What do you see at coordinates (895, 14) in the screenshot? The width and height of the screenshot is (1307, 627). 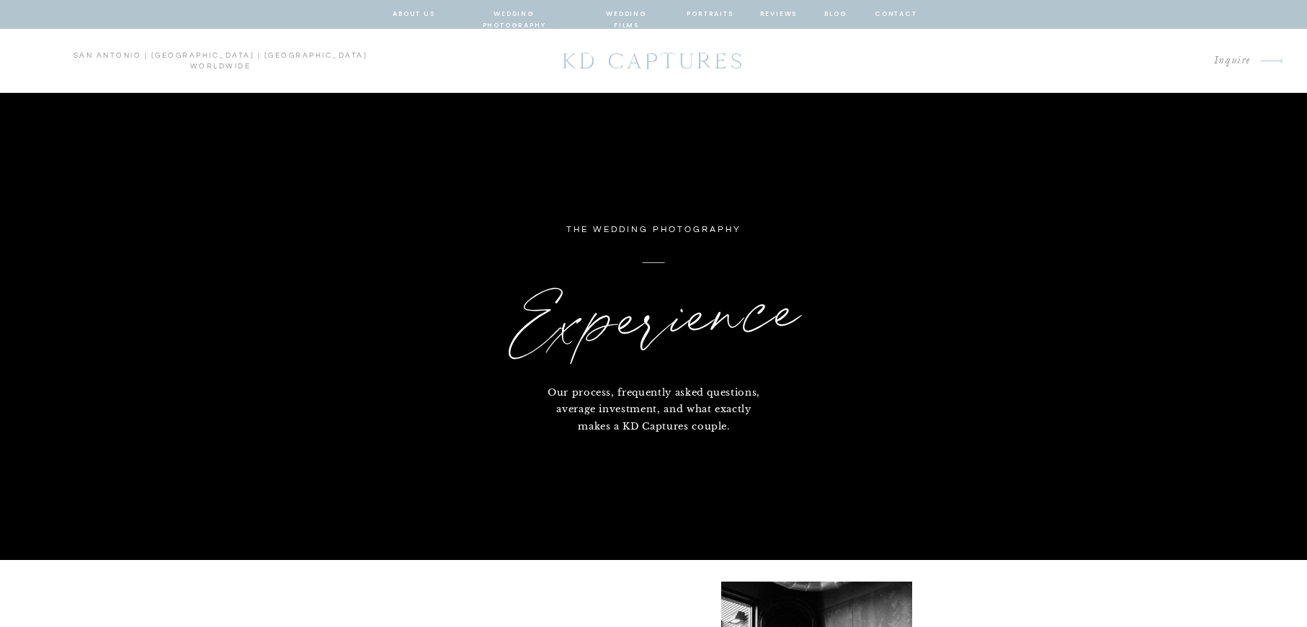 I see `a: contact` at bounding box center [895, 14].